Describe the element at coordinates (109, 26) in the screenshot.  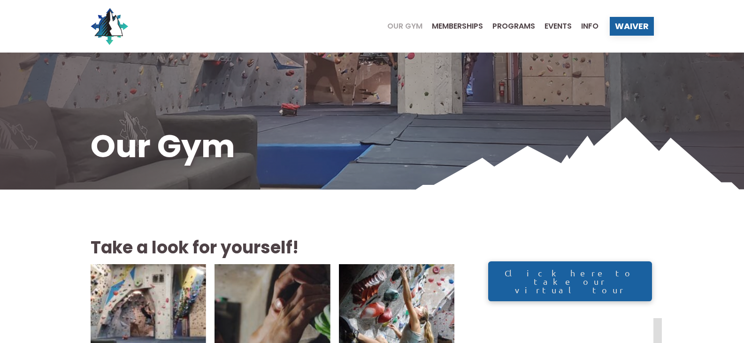
I see `img: North Wall Logo` at that location.